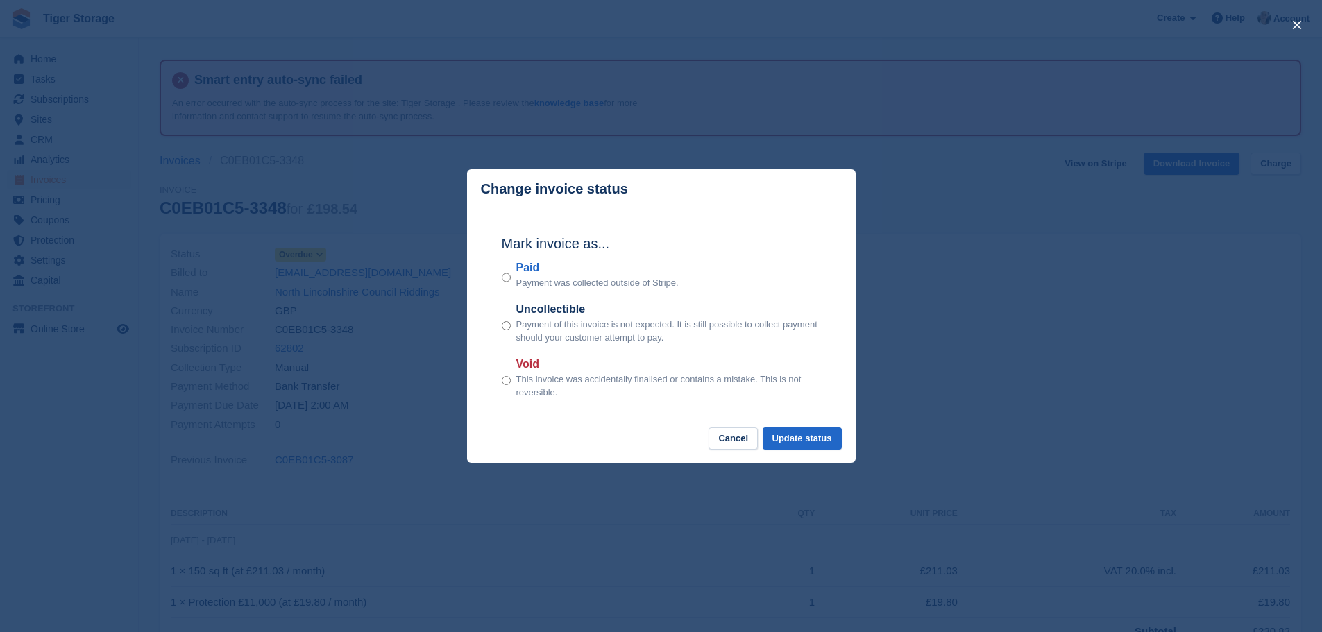 This screenshot has height=632, width=1322. I want to click on label: Uncollectible, so click(668, 309).